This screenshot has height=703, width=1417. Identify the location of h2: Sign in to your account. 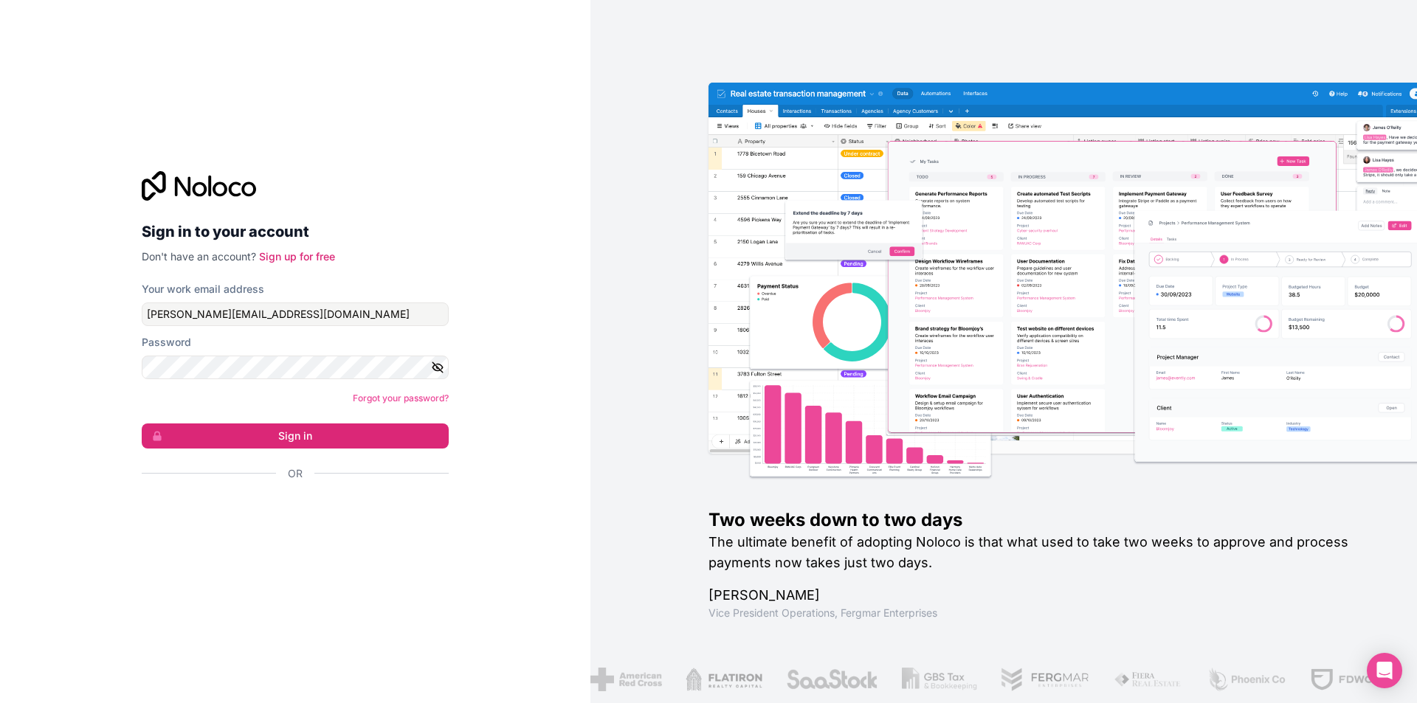
(295, 232).